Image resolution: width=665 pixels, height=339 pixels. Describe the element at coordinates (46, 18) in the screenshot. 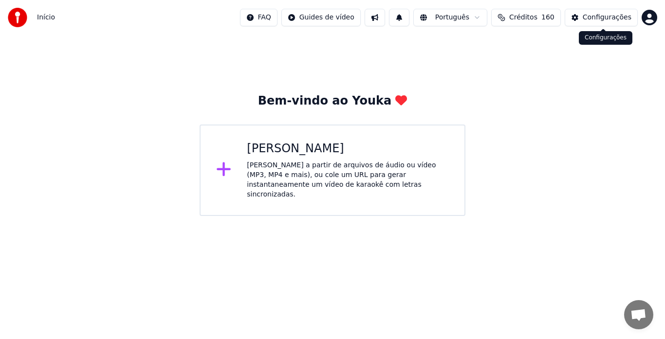

I see `nav: breadcrumb` at that location.